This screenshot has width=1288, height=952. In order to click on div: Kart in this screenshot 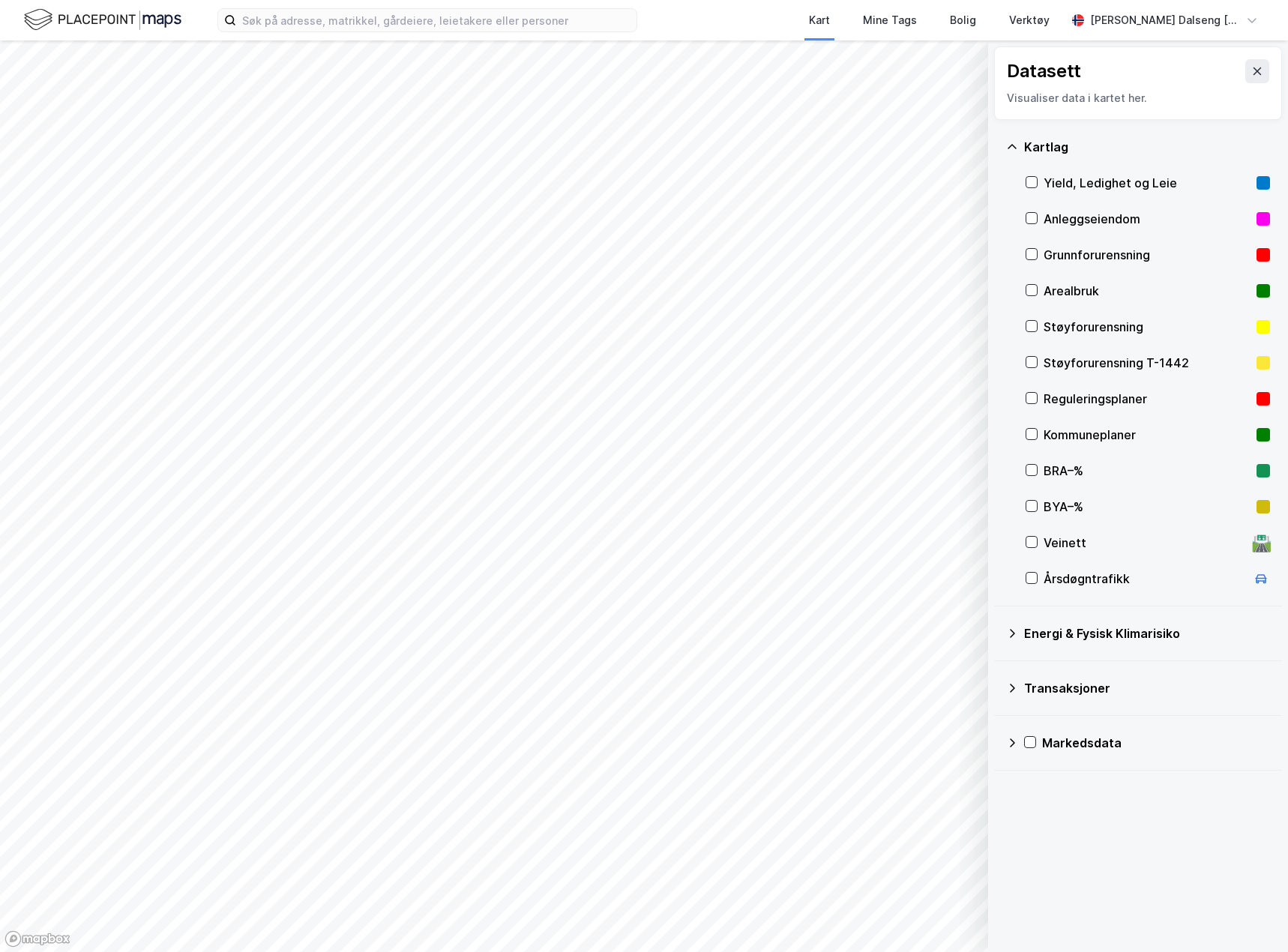, I will do `click(819, 20)`.